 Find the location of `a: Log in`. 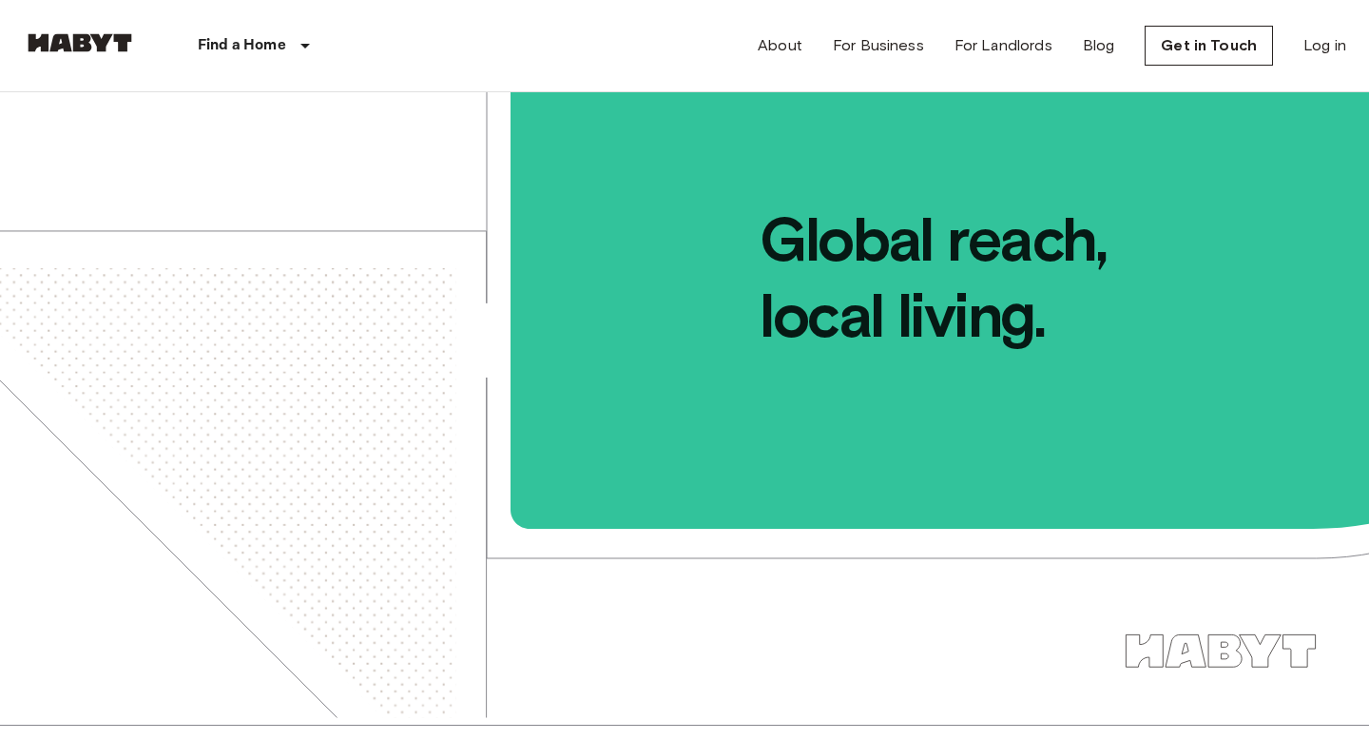

a: Log in is located at coordinates (1324, 46).